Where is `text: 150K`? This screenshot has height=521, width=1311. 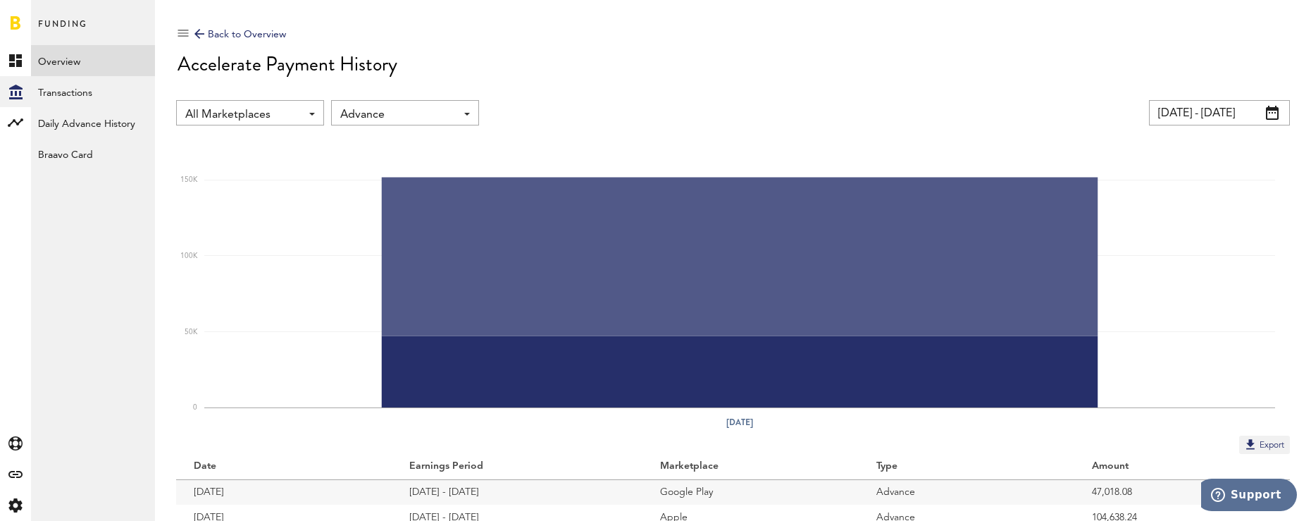 text: 150K is located at coordinates (189, 180).